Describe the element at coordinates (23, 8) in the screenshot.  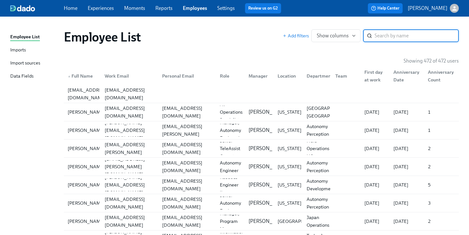
I see `img: dado` at that location.